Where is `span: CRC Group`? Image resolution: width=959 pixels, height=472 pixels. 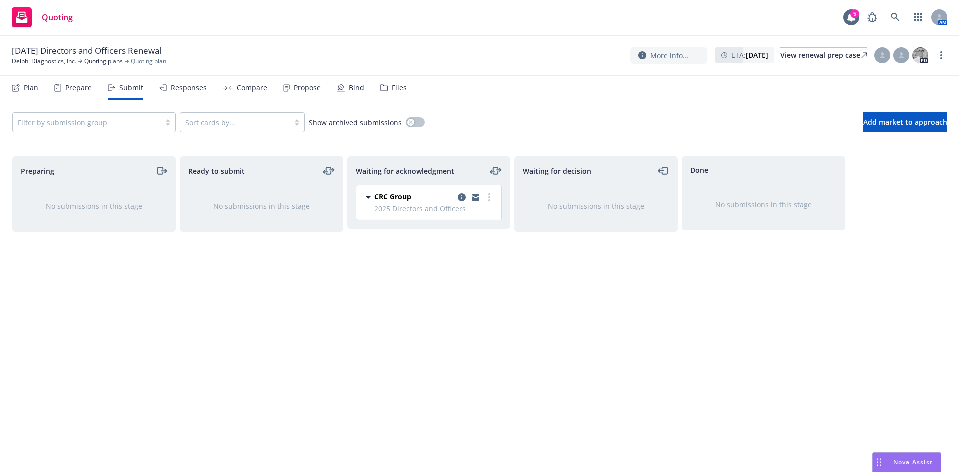 span: CRC Group is located at coordinates (393, 196).